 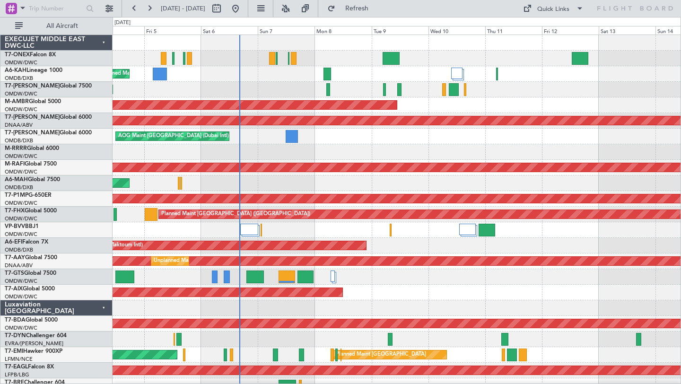 I want to click on div: Mon 8, so click(x=343, y=30).